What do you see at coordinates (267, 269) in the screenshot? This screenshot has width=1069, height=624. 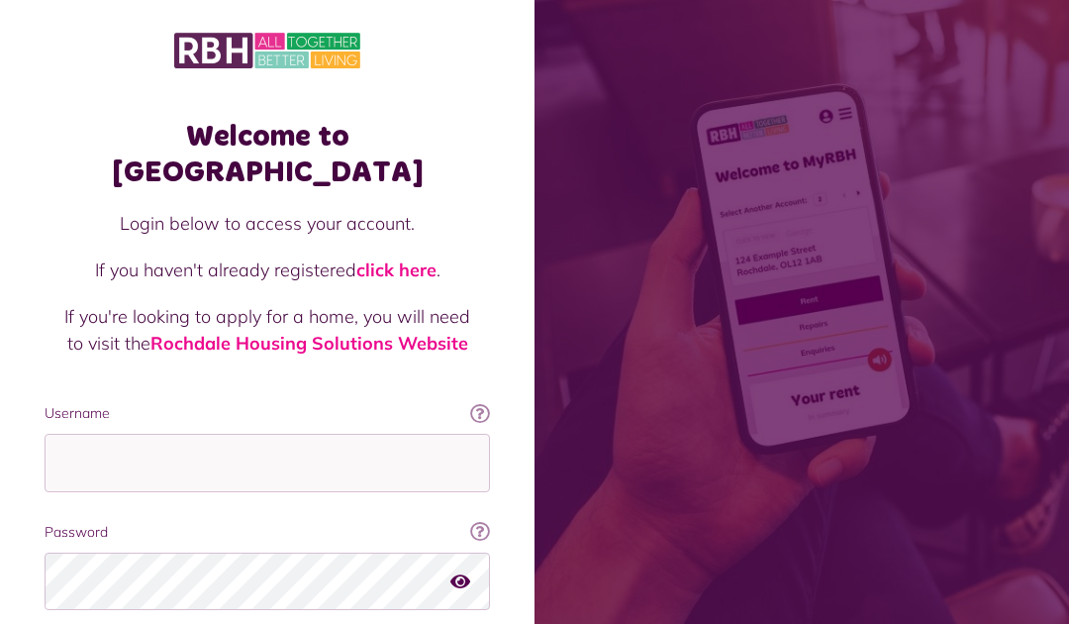 I see `p: If you haven't already registered .` at bounding box center [267, 269].